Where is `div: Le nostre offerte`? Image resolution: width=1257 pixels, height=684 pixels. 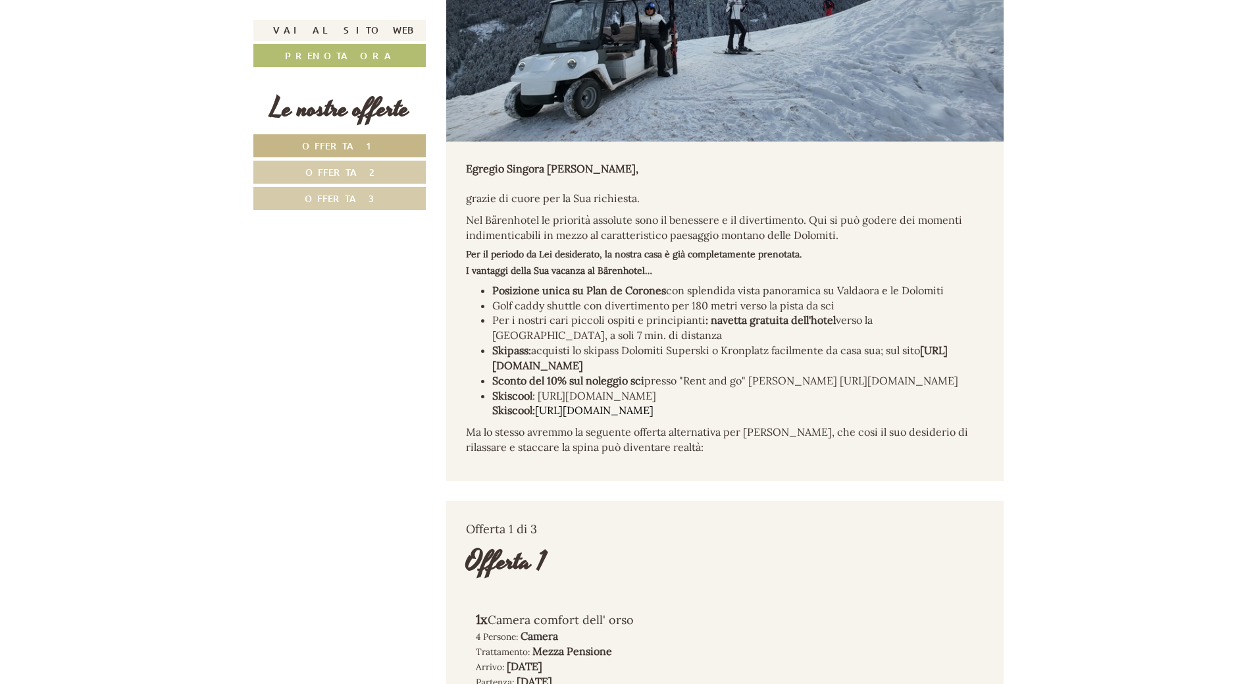
div: Le nostre offerte is located at coordinates (340, 109).